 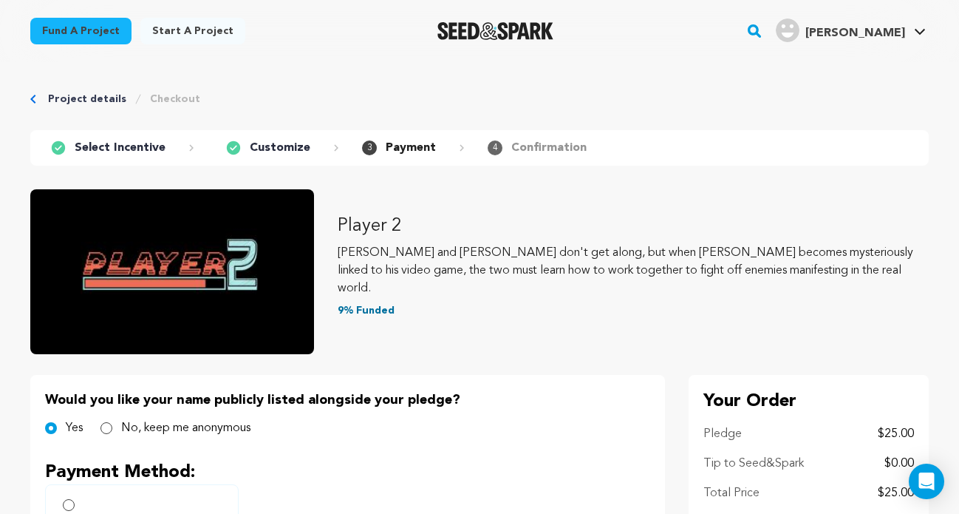 I want to click on p: Your Order, so click(x=808, y=401).